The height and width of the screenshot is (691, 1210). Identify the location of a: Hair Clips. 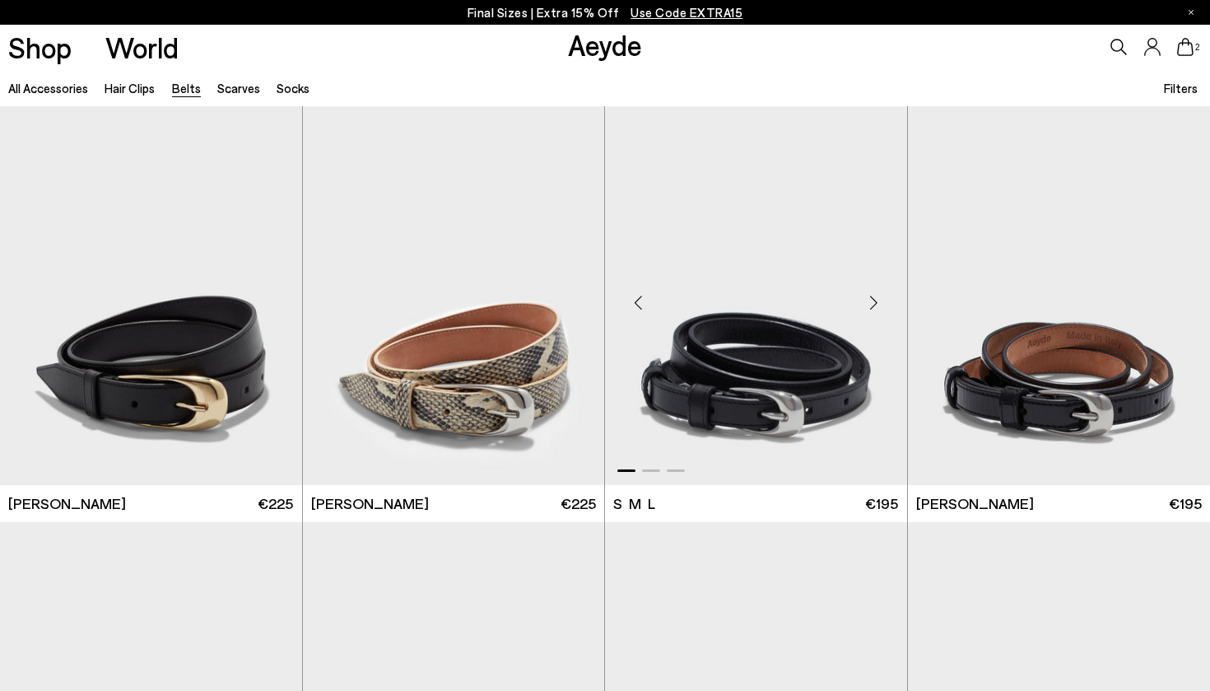
(129, 88).